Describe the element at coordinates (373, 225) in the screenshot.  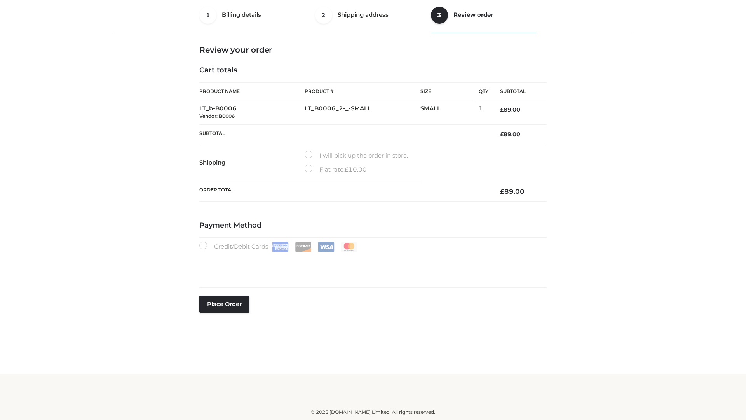
I see `h4: Payment Method` at that location.